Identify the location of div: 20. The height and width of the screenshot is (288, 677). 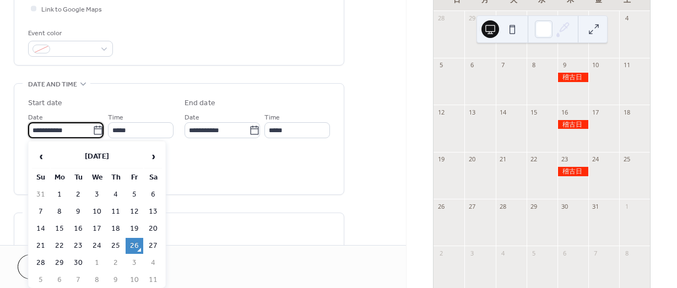
(471, 159).